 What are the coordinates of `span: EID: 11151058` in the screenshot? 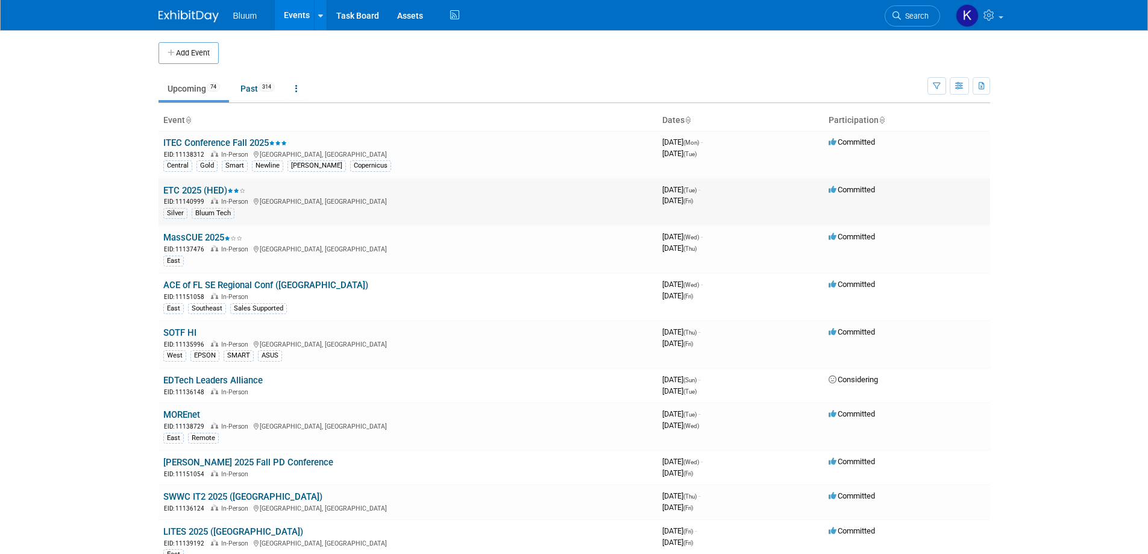 It's located at (186, 297).